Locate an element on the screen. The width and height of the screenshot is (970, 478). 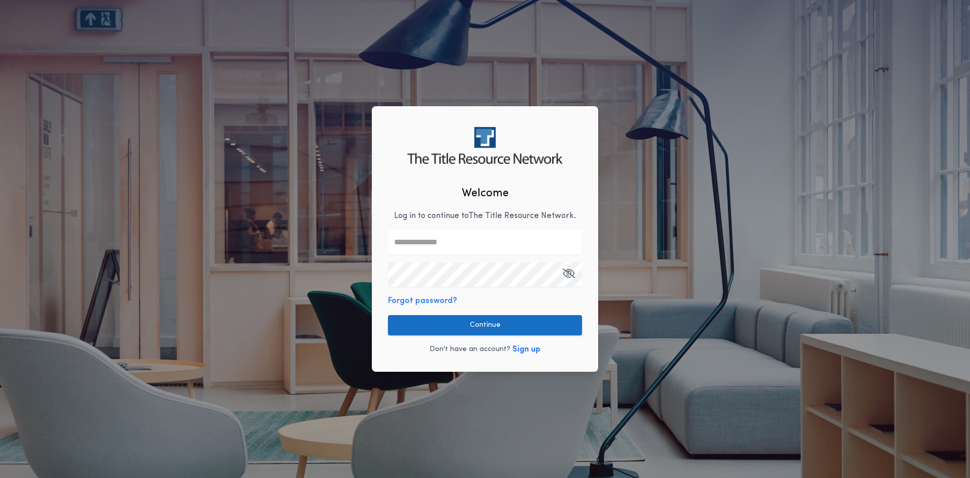
p: Don't have an account? is located at coordinates (470, 349).